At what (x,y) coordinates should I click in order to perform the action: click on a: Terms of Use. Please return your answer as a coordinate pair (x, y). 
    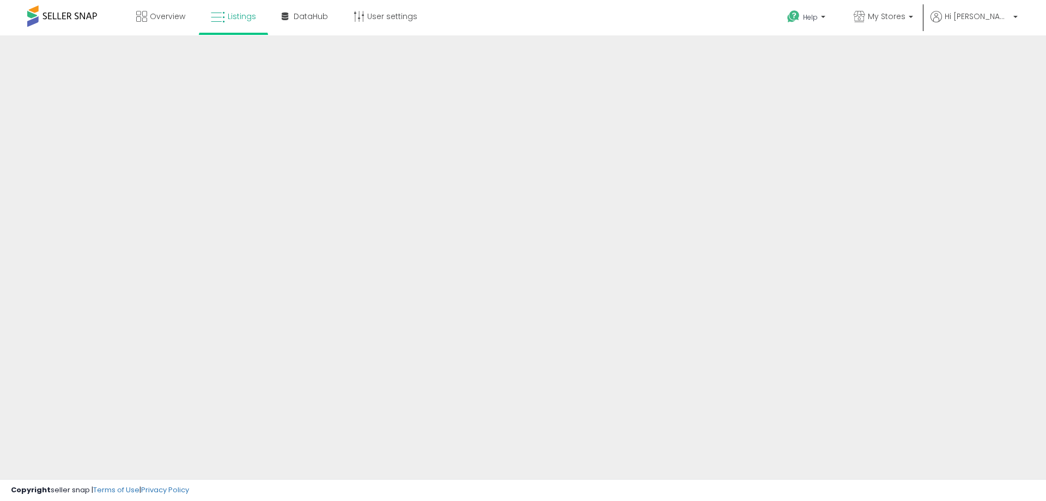
    Looking at the image, I should click on (116, 489).